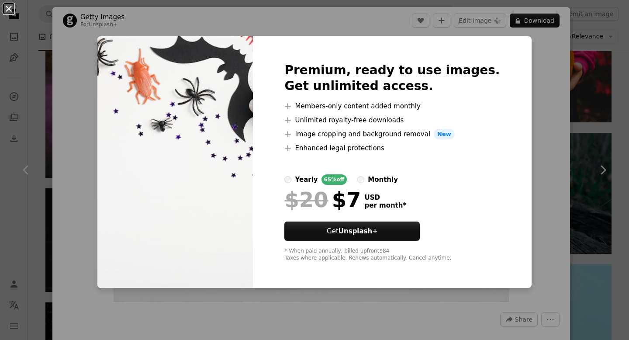 This screenshot has height=340, width=629. What do you see at coordinates (392, 134) in the screenshot?
I see `li: Image cropping and background removal` at bounding box center [392, 134].